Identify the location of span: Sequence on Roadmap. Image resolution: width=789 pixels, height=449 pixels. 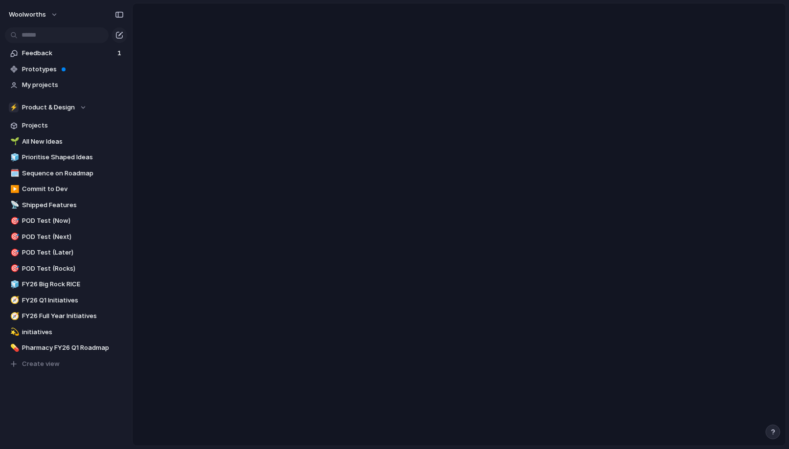
(73, 174).